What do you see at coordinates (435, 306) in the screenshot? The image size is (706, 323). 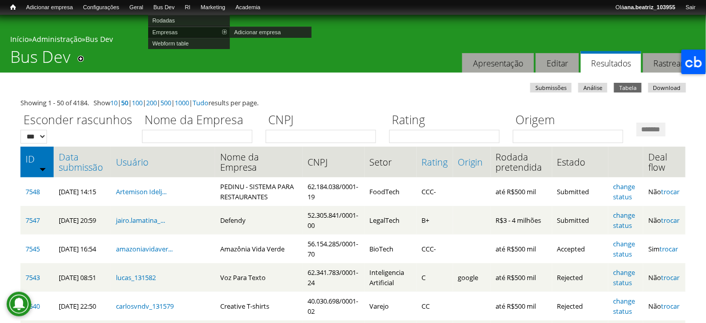 I see `td: CC` at bounding box center [435, 306].